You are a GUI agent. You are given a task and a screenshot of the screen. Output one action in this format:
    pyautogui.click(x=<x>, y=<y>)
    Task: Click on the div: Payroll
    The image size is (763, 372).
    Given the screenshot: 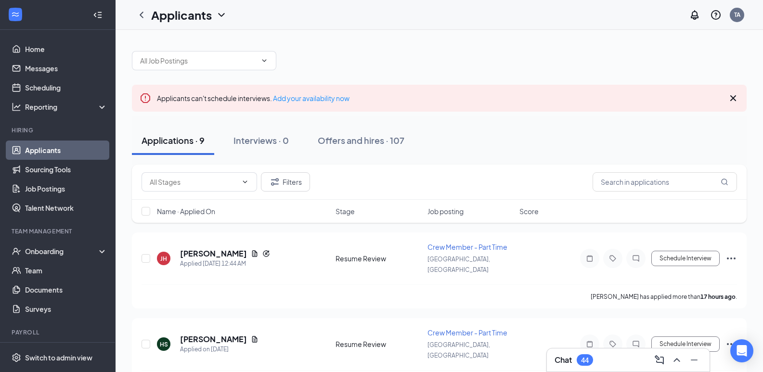 What is the action you would take?
    pyautogui.click(x=58, y=332)
    